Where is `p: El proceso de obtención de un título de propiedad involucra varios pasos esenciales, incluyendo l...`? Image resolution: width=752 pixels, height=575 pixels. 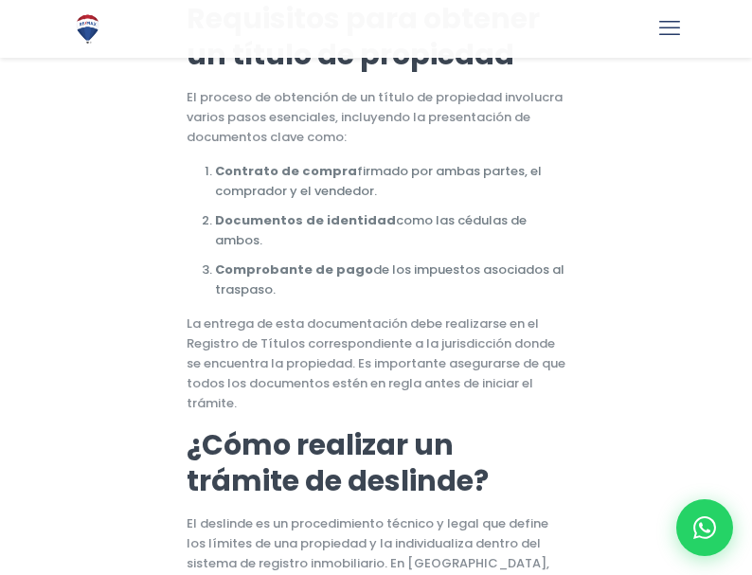
p: El proceso de obtención de un título de propiedad involucra varios pasos esenciales, incluyendo l... is located at coordinates (376, 116).